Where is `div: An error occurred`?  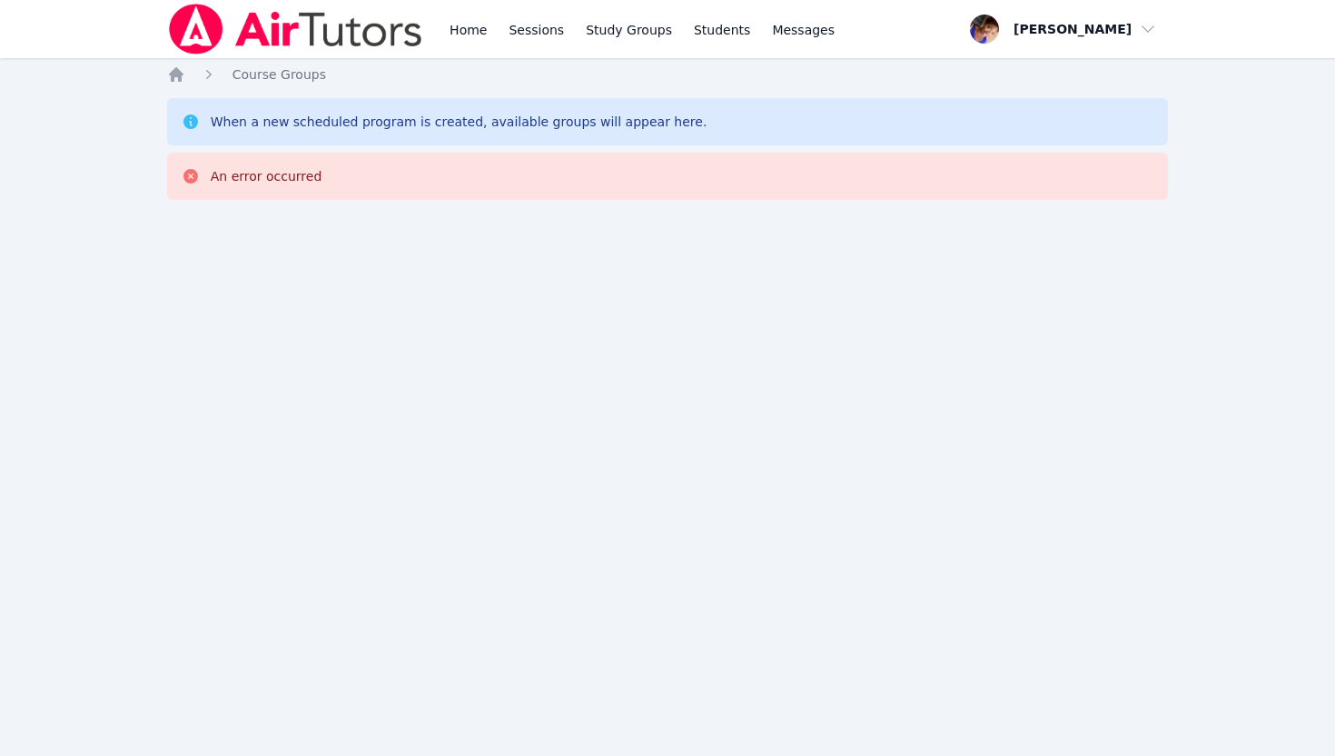 div: An error occurred is located at coordinates (266, 176).